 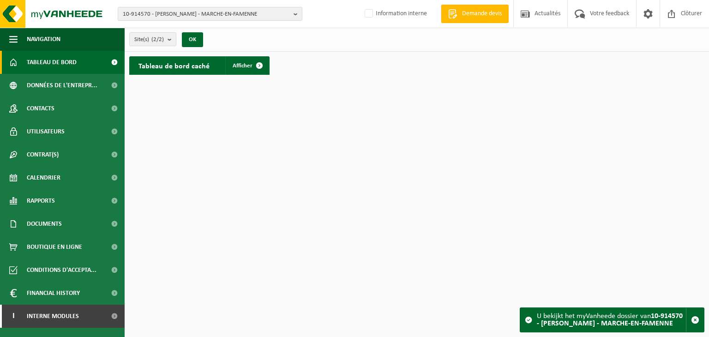 What do you see at coordinates (149, 40) in the screenshot?
I see `span: Site(s)` at bounding box center [149, 40].